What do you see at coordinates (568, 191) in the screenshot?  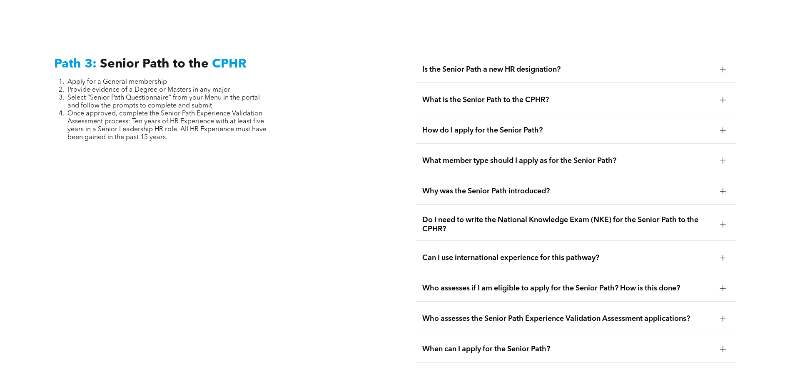 I see `span: Why was the Senior Path introduced?` at bounding box center [568, 191].